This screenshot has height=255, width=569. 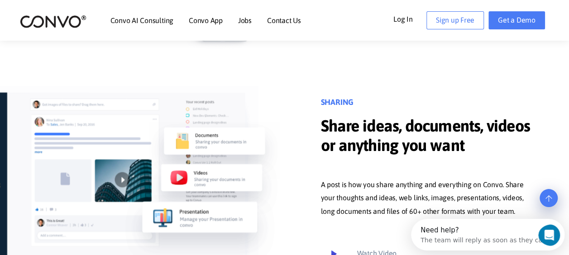 I want to click on h3: SHARING, so click(x=428, y=106).